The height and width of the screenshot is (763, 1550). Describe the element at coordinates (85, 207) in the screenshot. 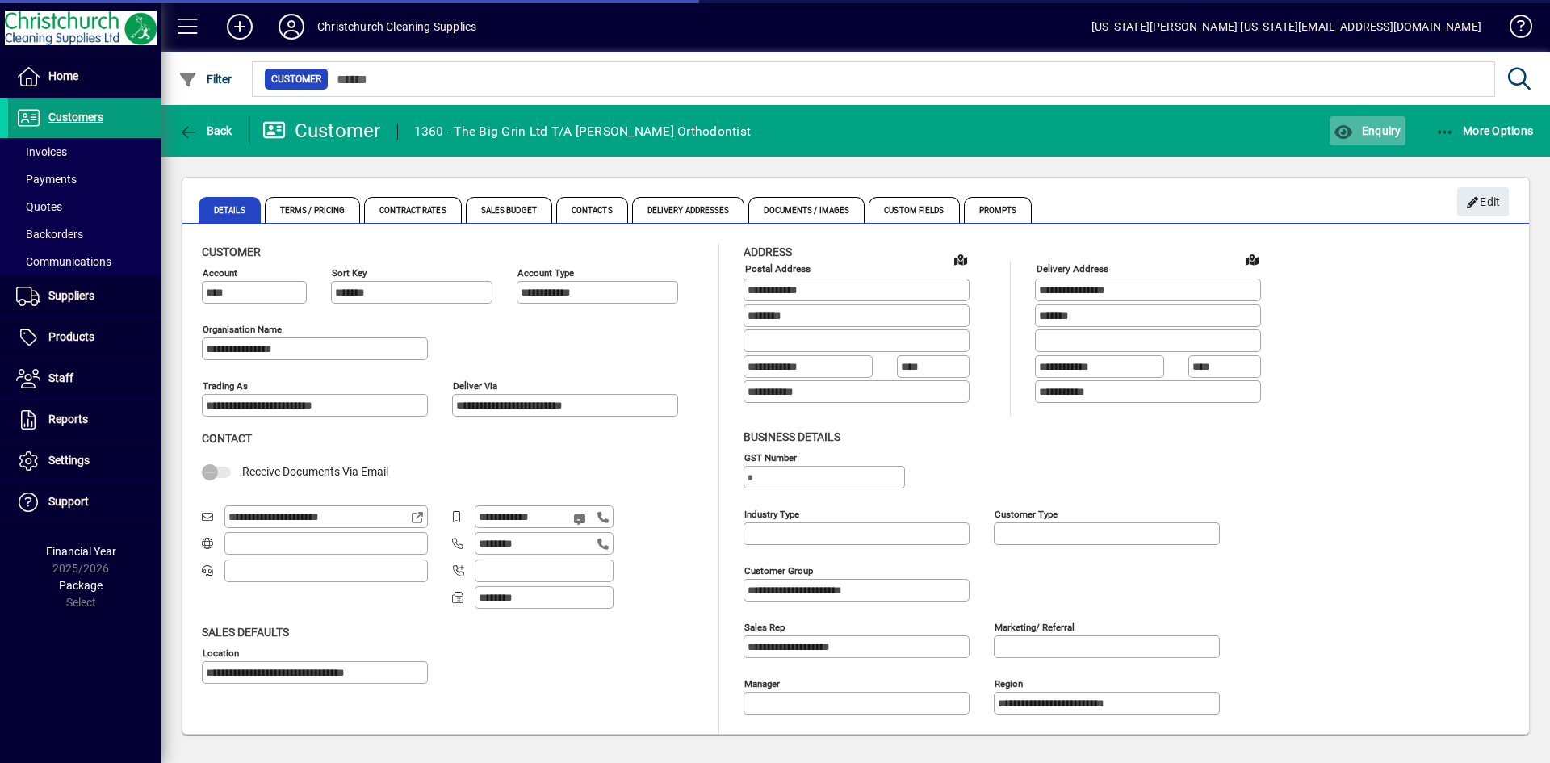

I see `a: Quotes` at that location.